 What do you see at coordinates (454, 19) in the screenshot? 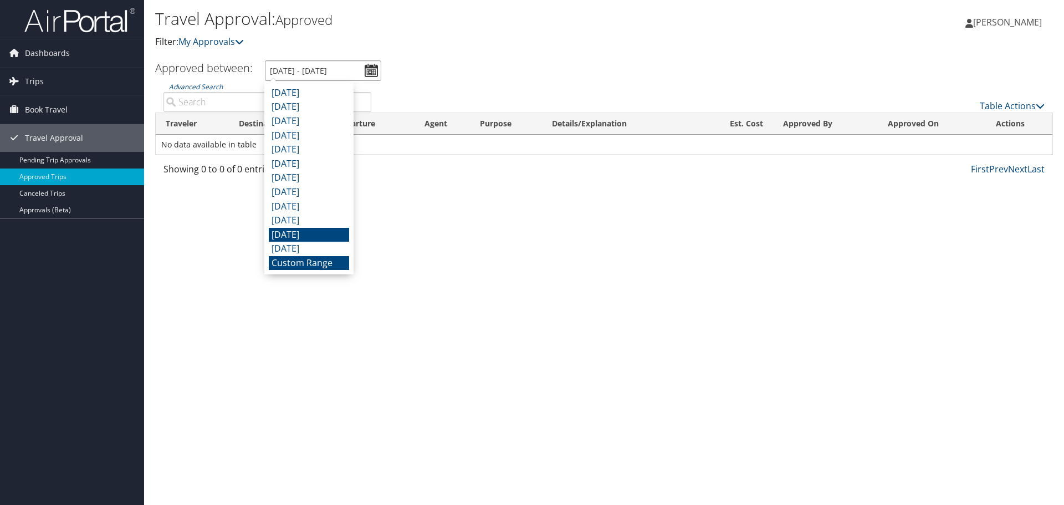
I see `h1: Travel Approval:` at bounding box center [454, 19].